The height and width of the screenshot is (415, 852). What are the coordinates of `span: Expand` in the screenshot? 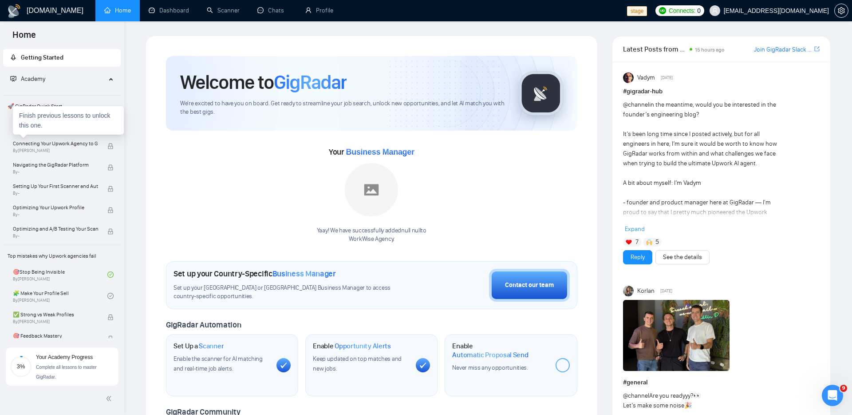 It's located at (635, 229).